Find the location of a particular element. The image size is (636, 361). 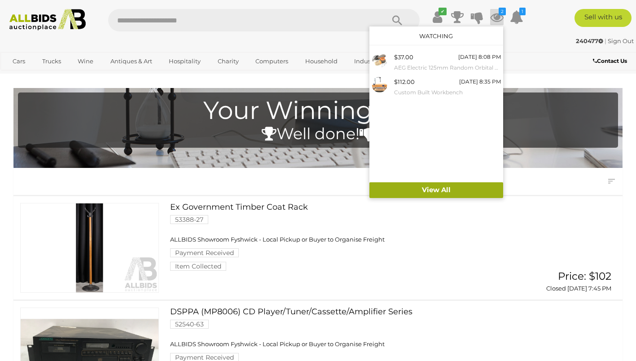

button: Search is located at coordinates (397, 20).